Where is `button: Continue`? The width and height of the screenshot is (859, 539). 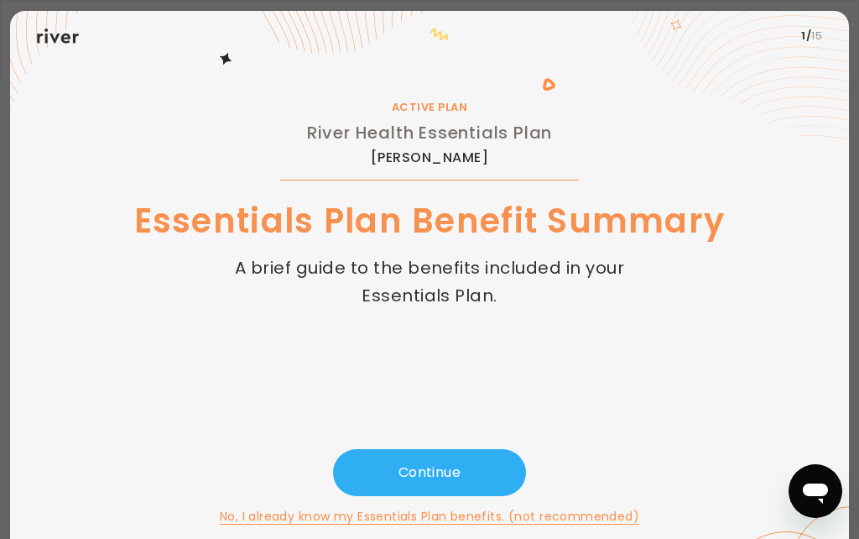
button: Continue is located at coordinates (430, 473).